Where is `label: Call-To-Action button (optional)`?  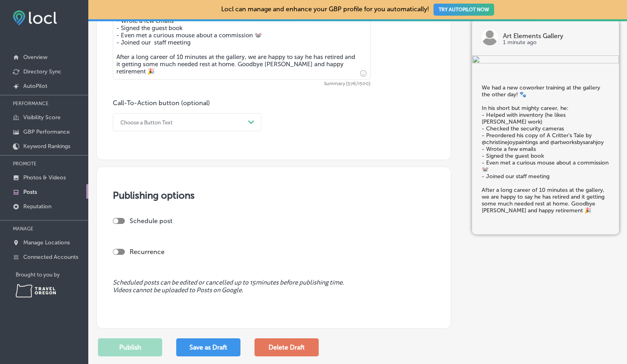 label: Call-To-Action button (optional) is located at coordinates (161, 103).